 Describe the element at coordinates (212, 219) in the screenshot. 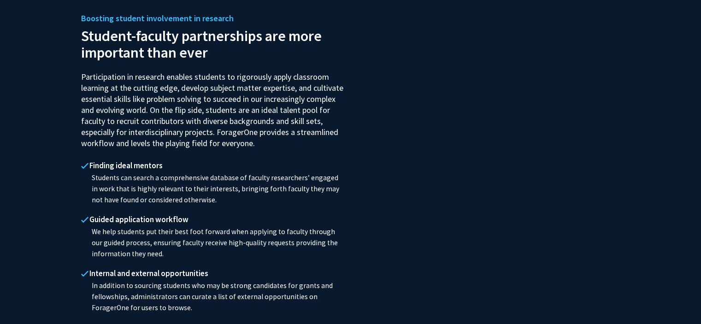

I see `h4: Guided application workflow` at that location.